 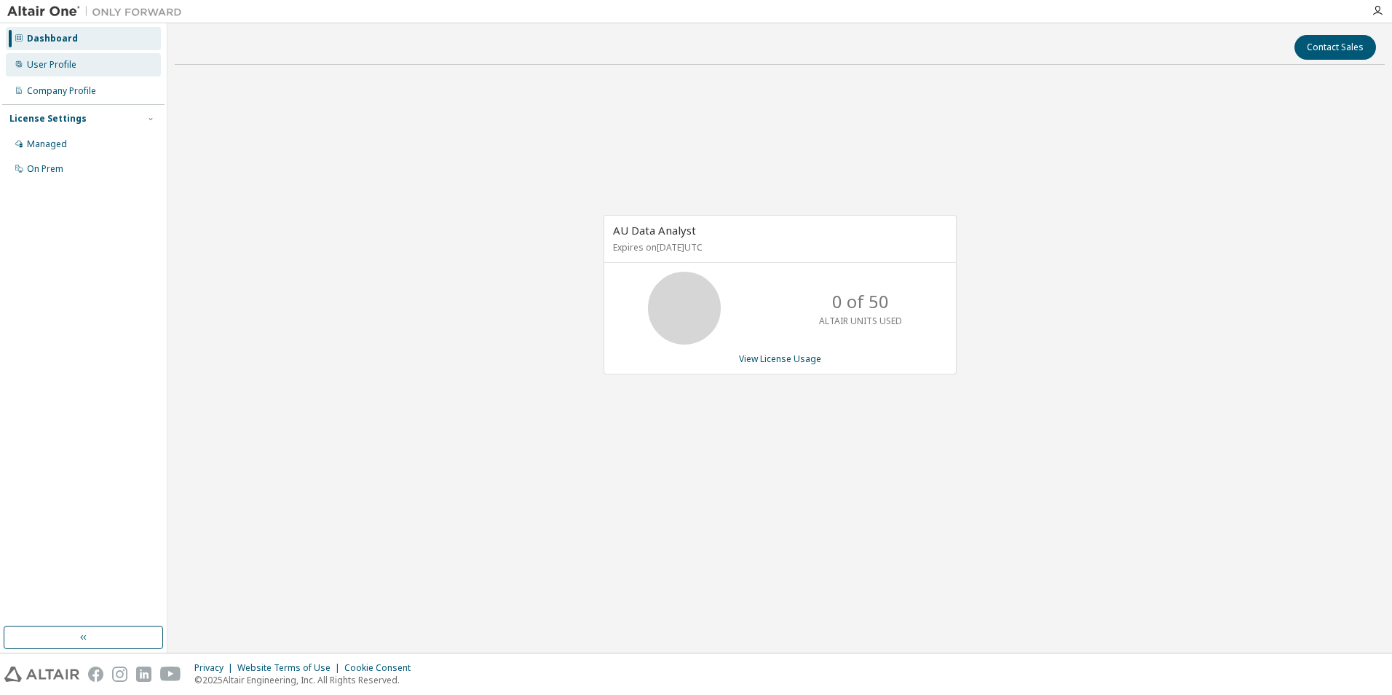 I want to click on div: On Prem, so click(x=45, y=169).